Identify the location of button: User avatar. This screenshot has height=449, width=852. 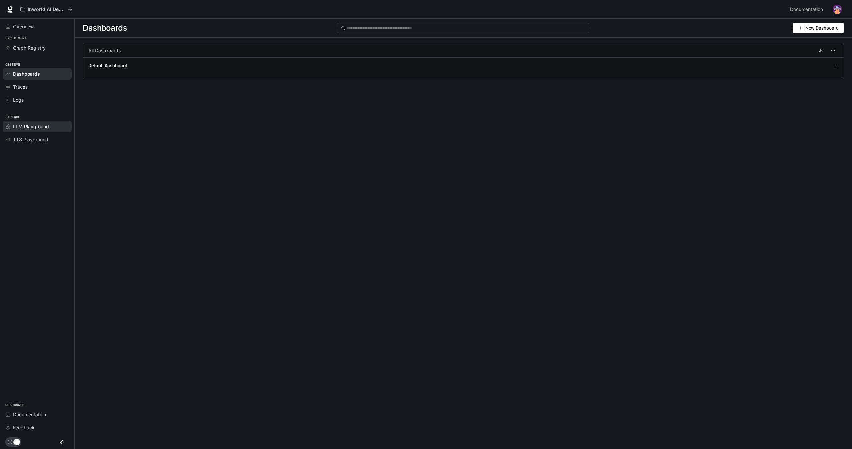
(837, 9).